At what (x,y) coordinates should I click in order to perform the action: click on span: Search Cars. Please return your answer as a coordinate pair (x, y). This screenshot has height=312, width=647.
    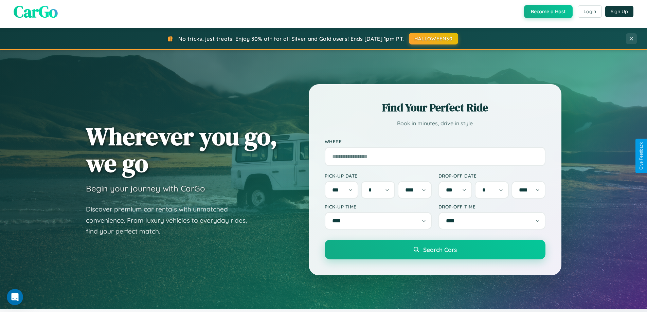
    Looking at the image, I should click on (440, 250).